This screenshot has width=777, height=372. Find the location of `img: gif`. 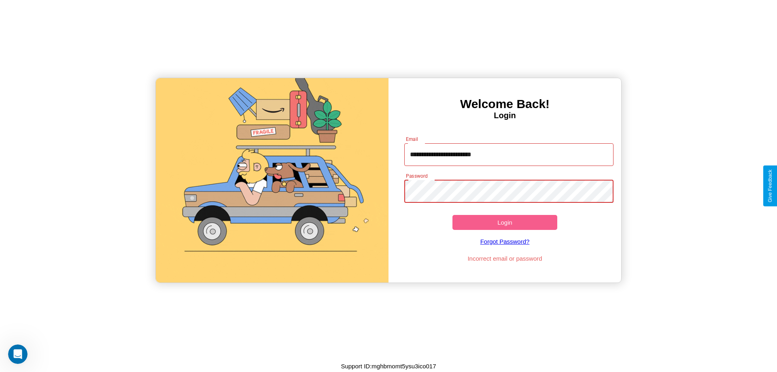

img: gif is located at coordinates (272, 180).